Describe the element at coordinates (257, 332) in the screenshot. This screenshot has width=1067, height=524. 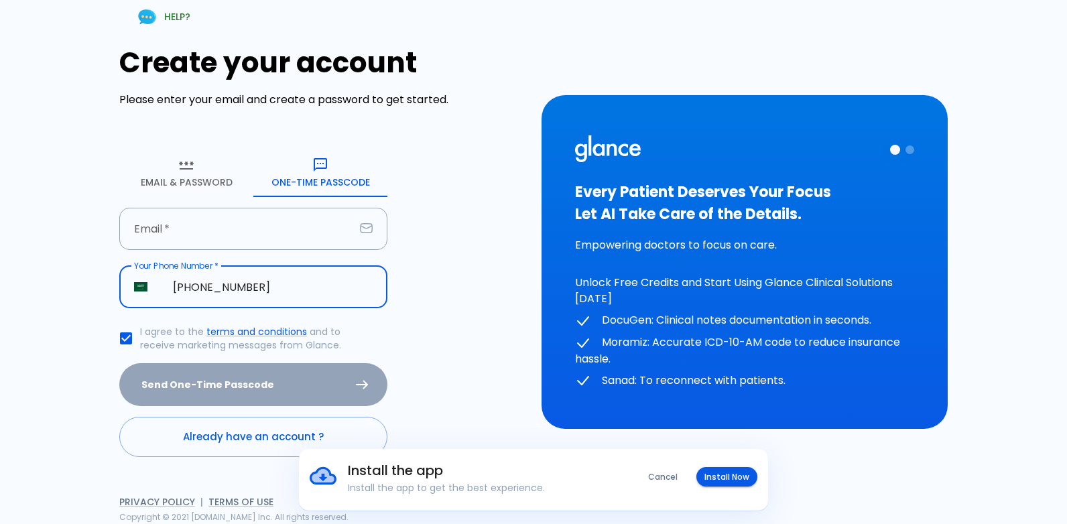
I see `a: terms and conditions` at that location.